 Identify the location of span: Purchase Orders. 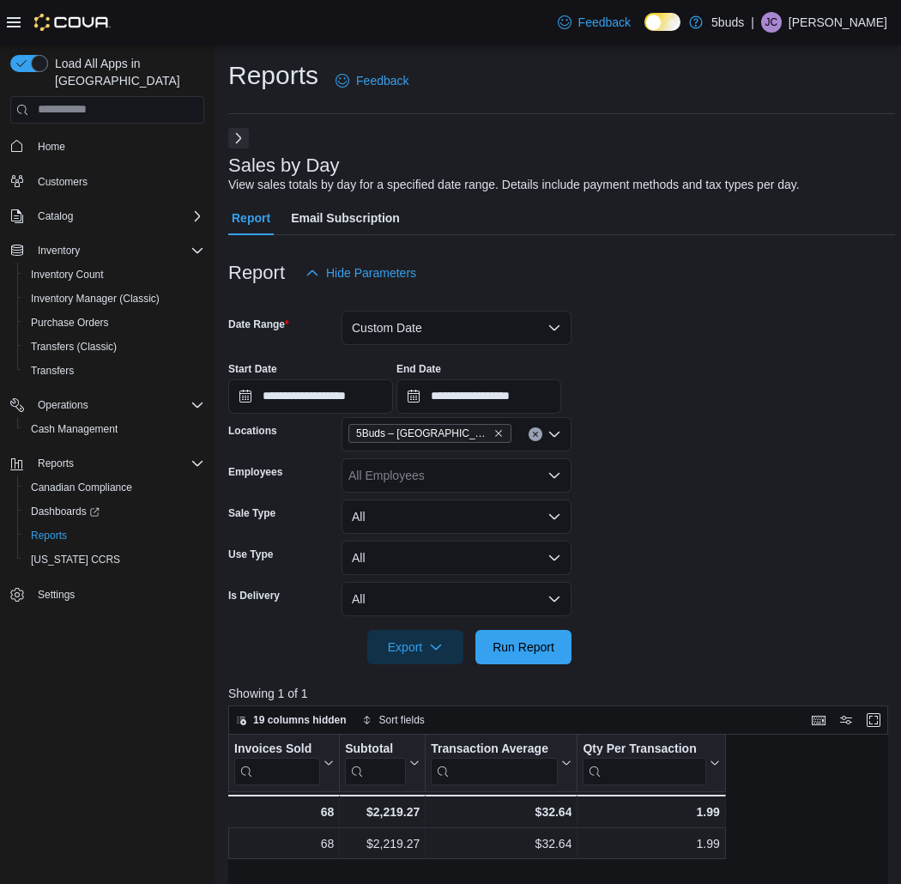
(114, 323).